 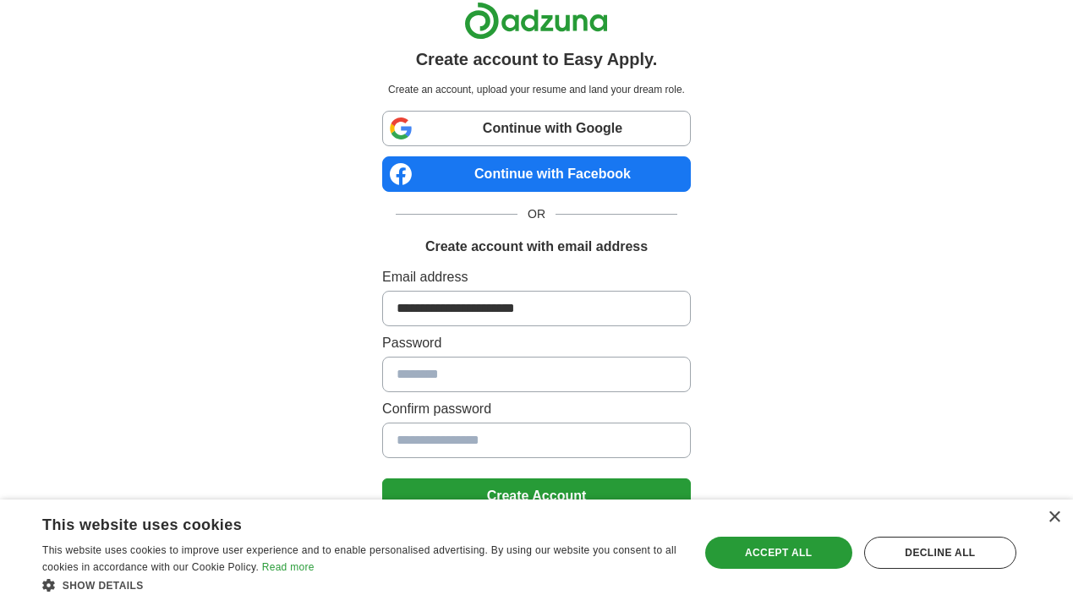 What do you see at coordinates (103, 586) in the screenshot?
I see `span: Show details` at bounding box center [103, 586].